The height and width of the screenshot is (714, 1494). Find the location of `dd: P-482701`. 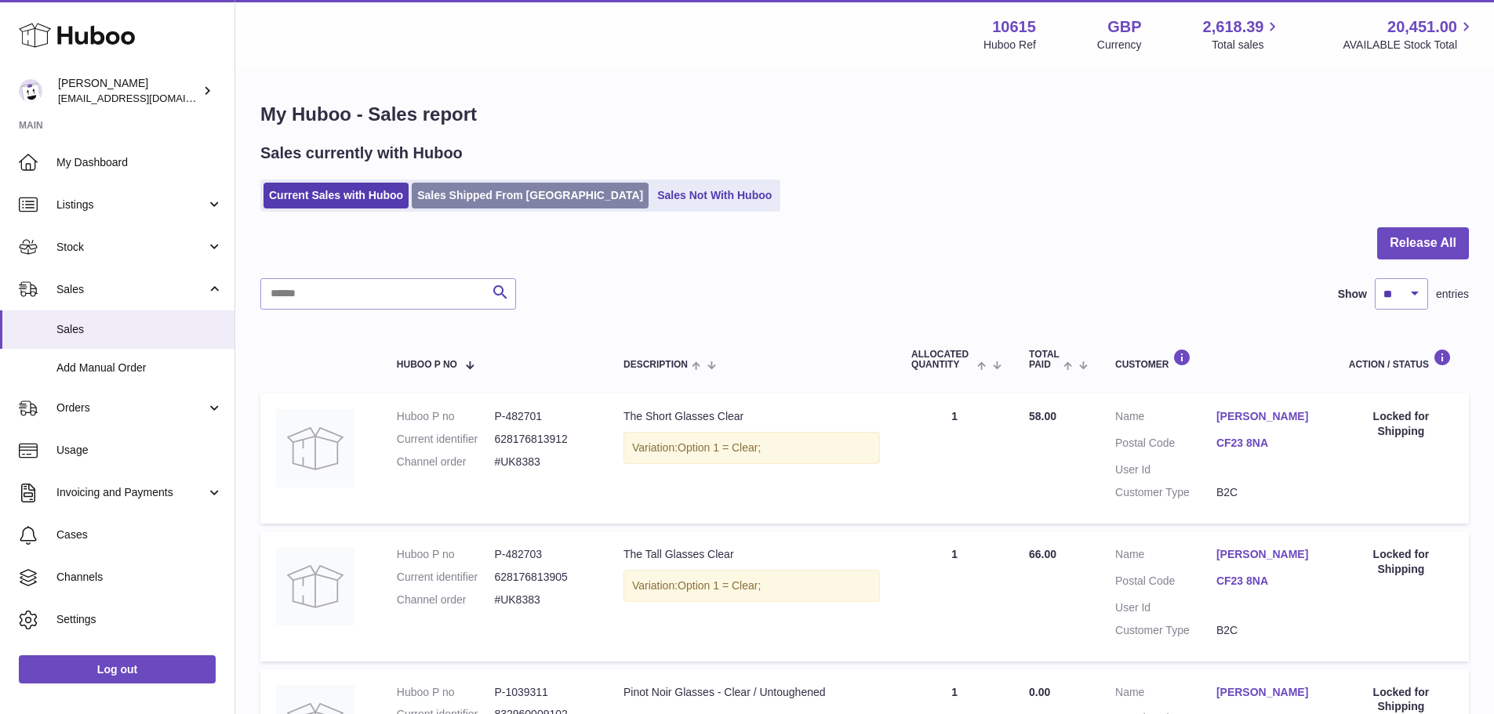

dd: P-482701 is located at coordinates (543, 416).